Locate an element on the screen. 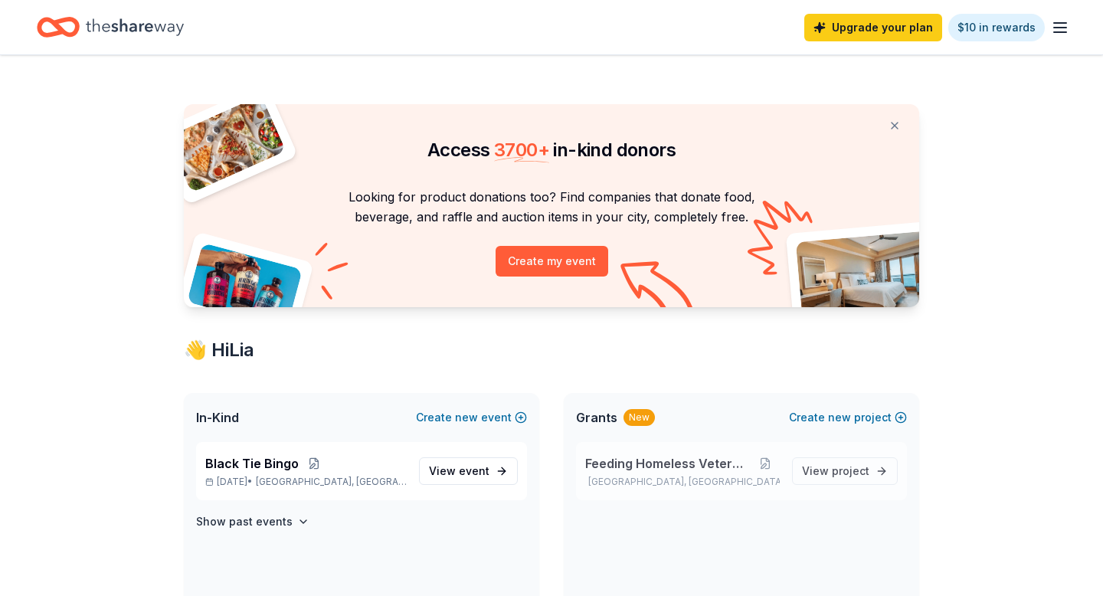  span: project is located at coordinates (850, 470).